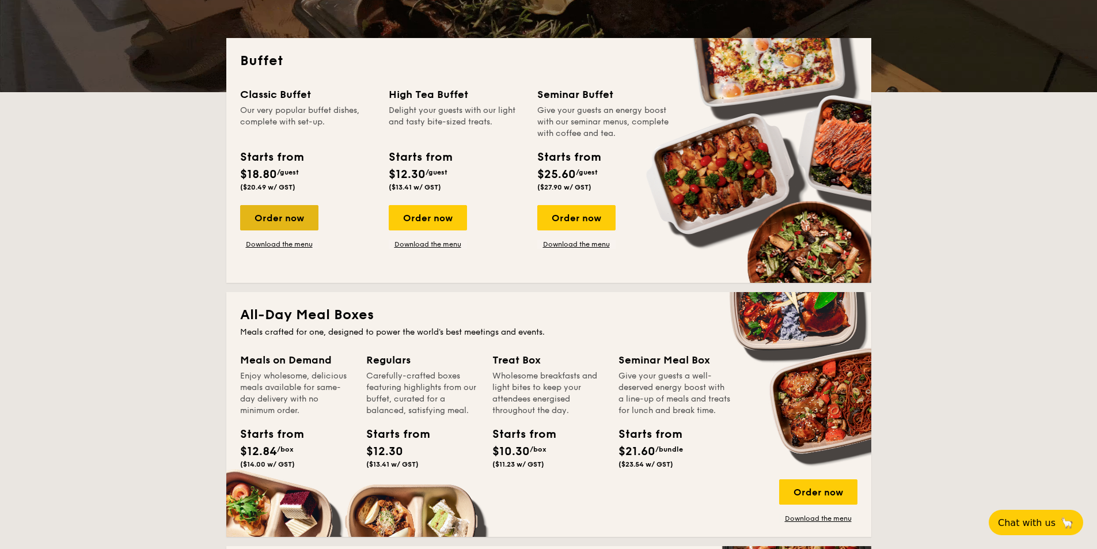 This screenshot has height=549, width=1097. Describe the element at coordinates (259, 174) in the screenshot. I see `span: $18.80` at that location.